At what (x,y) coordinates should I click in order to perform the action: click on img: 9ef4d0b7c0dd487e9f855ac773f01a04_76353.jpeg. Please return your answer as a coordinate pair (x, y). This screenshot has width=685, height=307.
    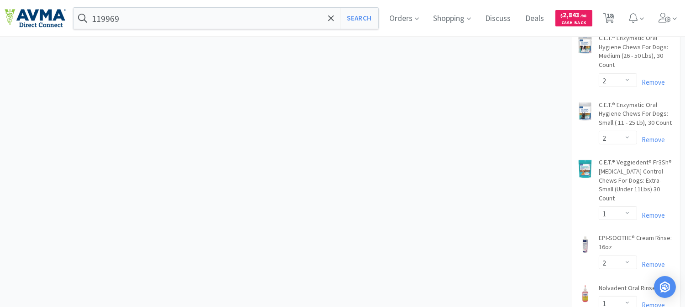
    Looking at the image, I should click on (585, 245).